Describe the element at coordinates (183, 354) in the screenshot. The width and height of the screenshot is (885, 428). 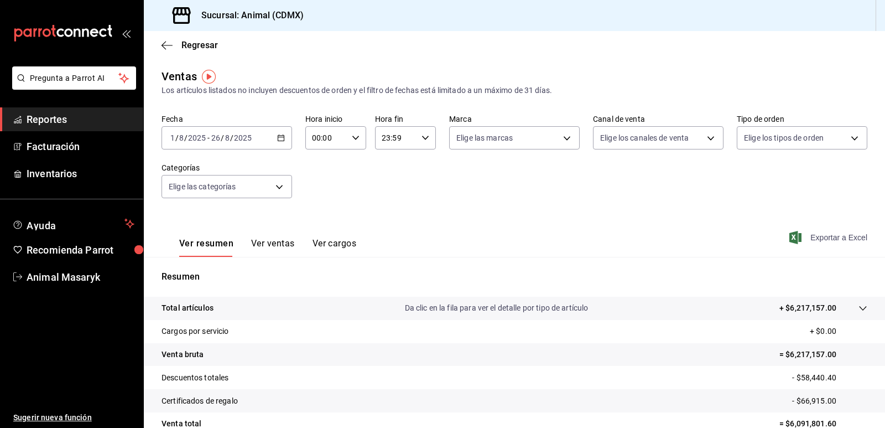
I see `p: Venta bruta` at that location.